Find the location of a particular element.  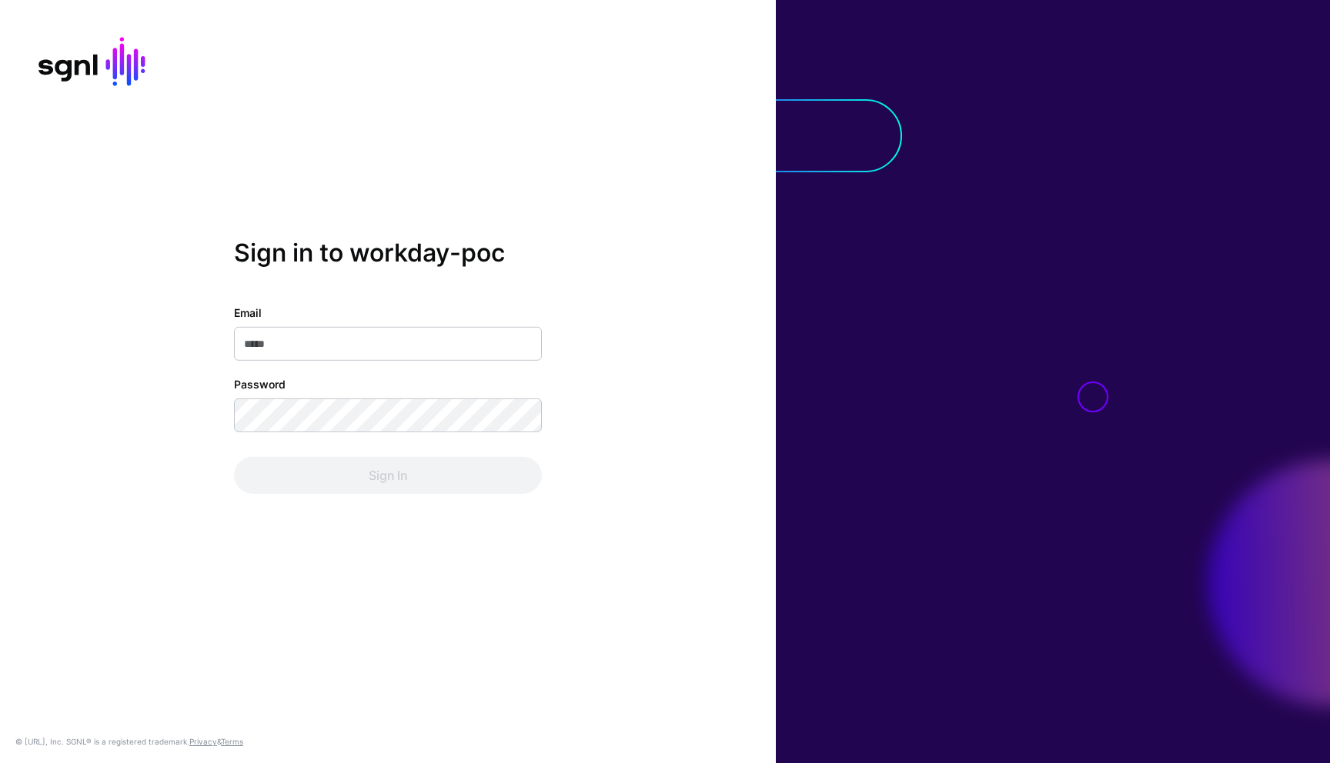

label: Email is located at coordinates (248, 312).